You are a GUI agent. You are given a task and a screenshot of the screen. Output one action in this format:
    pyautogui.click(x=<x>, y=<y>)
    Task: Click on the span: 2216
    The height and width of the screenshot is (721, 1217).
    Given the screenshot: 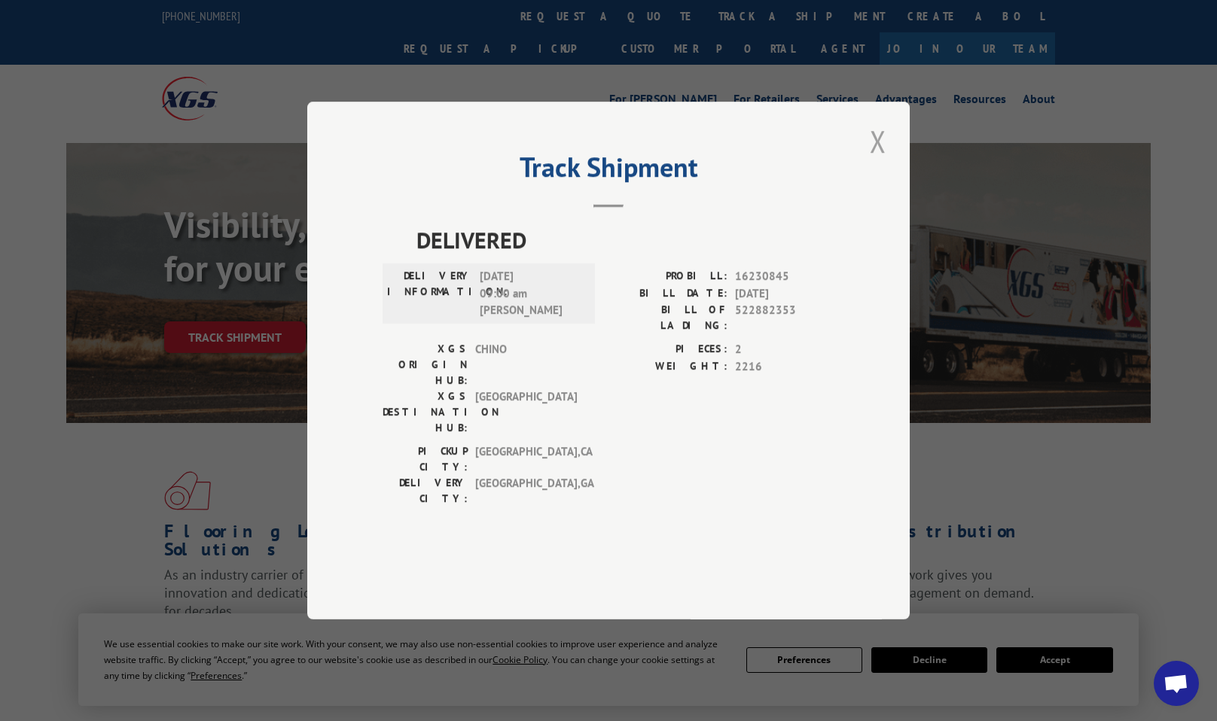 What is the action you would take?
    pyautogui.click(x=785, y=367)
    